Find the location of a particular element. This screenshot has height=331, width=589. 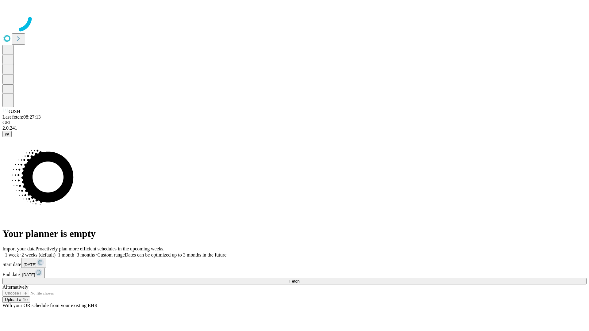

h1: Your planner is empty is located at coordinates (294, 234).